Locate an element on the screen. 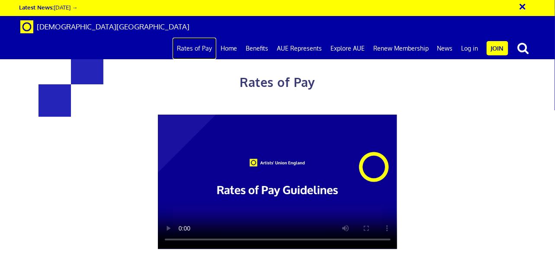  a: Join is located at coordinates (498, 48).